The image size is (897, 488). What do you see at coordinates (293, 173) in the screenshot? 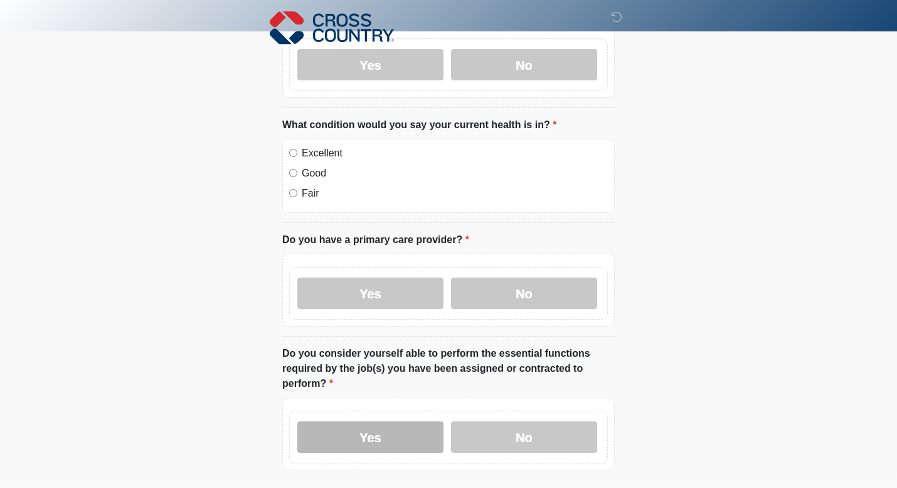
I see `input: Good` at bounding box center [293, 173].